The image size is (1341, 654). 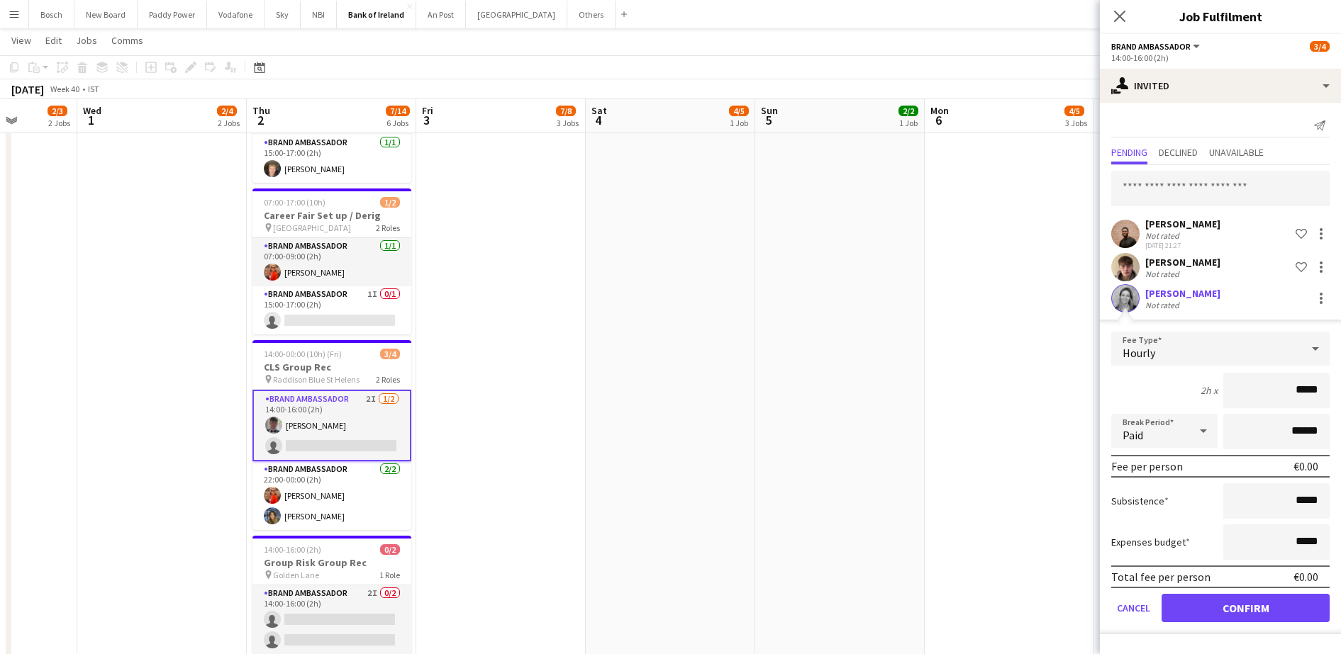 What do you see at coordinates (1132, 435) in the screenshot?
I see `span: Paid` at bounding box center [1132, 435].